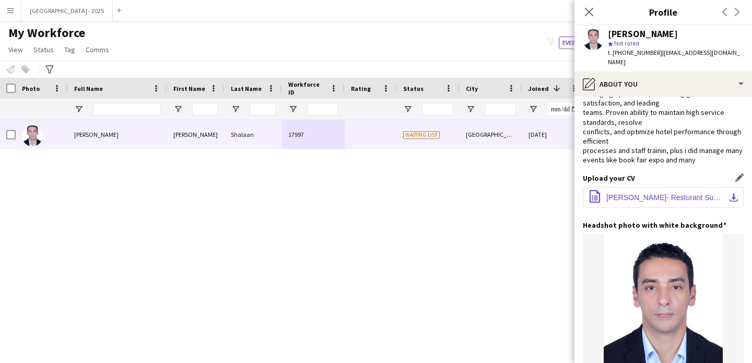 This screenshot has width=752, height=363. I want to click on a: View, so click(16, 50).